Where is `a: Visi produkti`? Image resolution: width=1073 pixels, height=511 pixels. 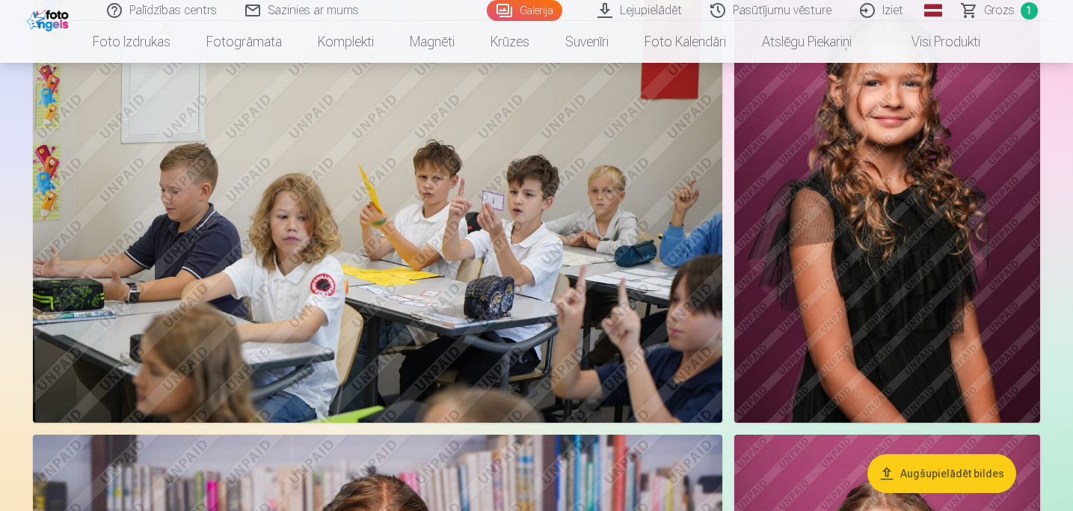 a: Visi produkti is located at coordinates (934, 42).